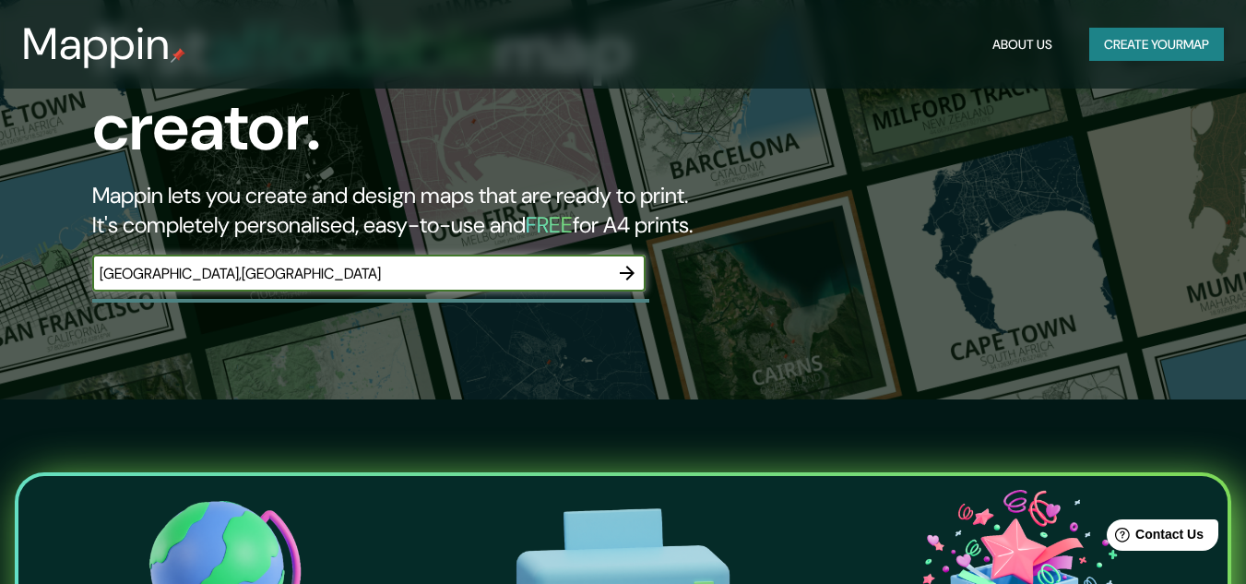 The height and width of the screenshot is (584, 1246). I want to click on button: Create yourmap, so click(1156, 44).